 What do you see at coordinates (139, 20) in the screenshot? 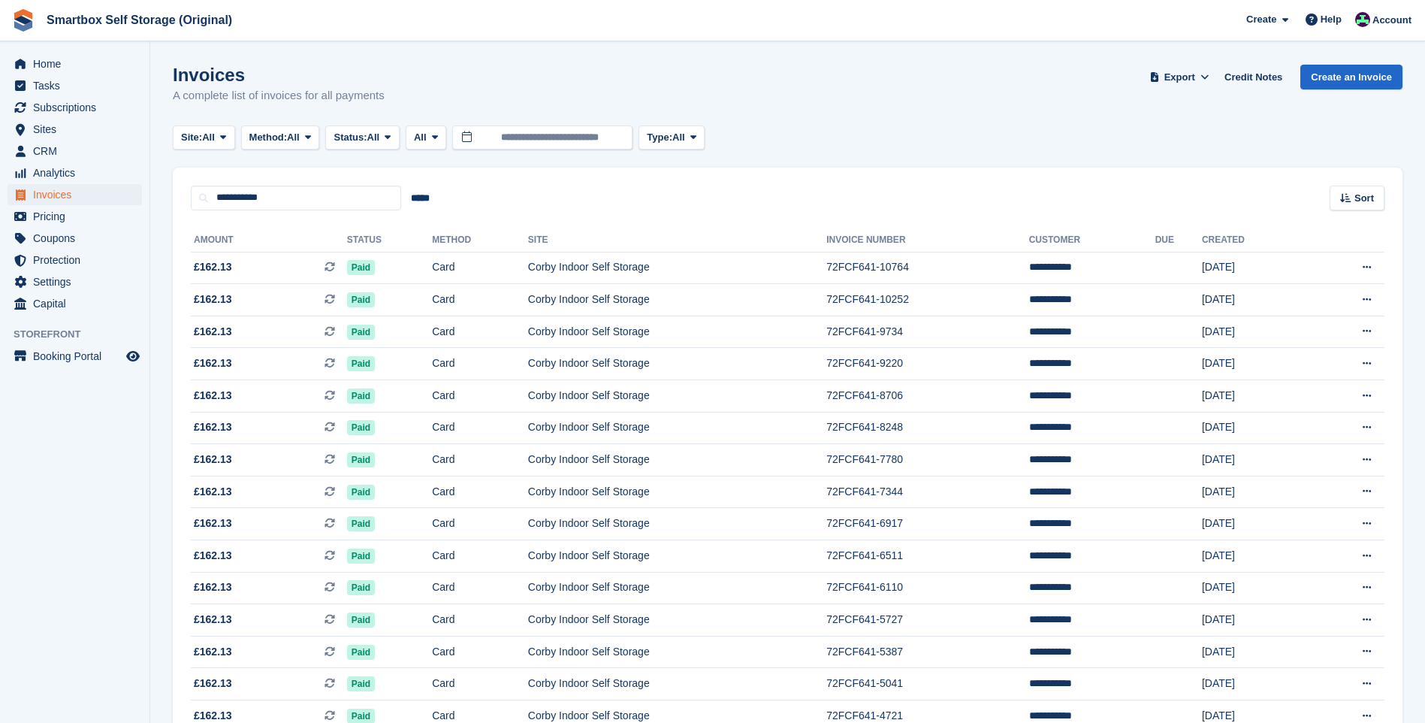
I see `a: Smartbox Self Storage (Original)` at bounding box center [139, 20].